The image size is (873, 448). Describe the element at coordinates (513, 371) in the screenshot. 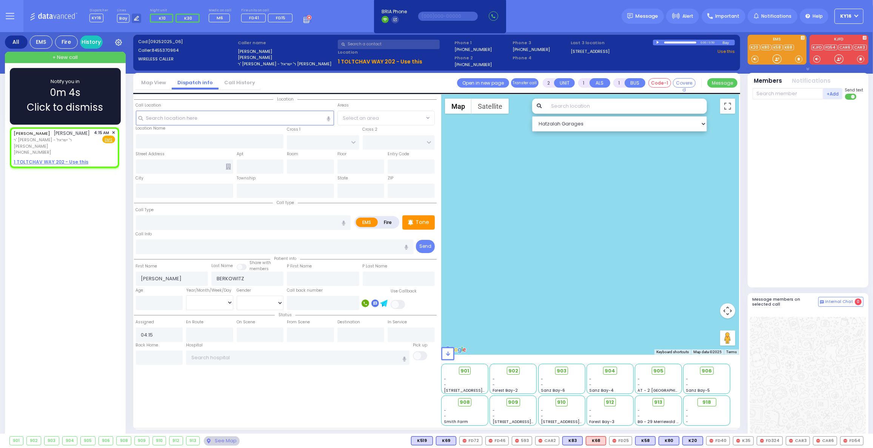

I see `span: 902` at that location.